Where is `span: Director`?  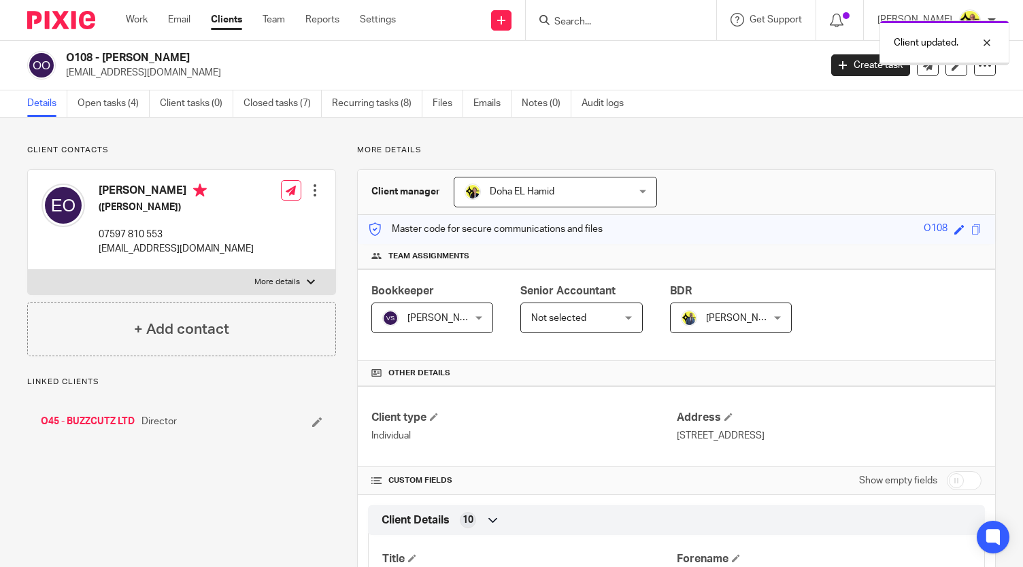 span: Director is located at coordinates (159, 422).